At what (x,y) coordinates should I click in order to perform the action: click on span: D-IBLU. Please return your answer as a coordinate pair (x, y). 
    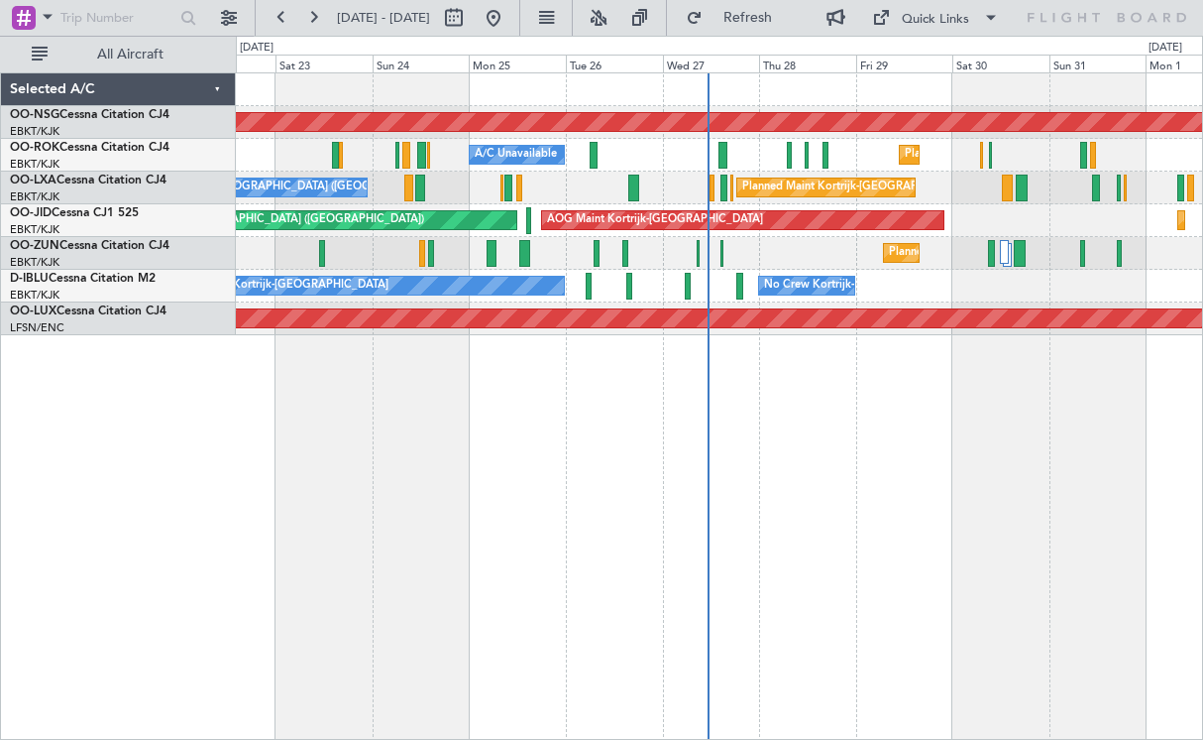
    Looking at the image, I should click on (29, 279).